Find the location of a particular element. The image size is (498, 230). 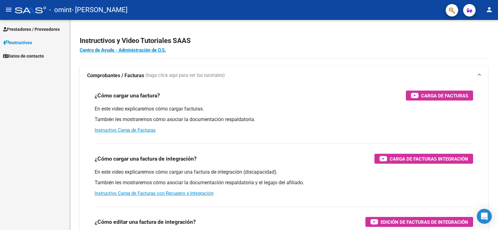

span: Datos de contacto is located at coordinates (23, 56).